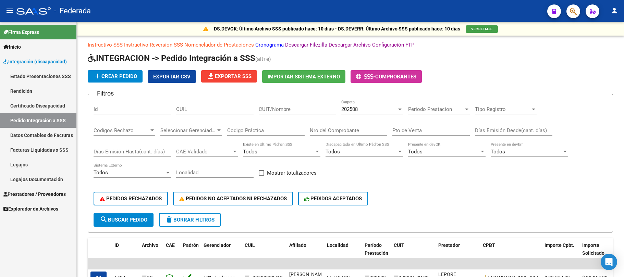 This screenshot has height=277, width=624. What do you see at coordinates (172, 76) in the screenshot?
I see `button: Exportar CSV` at bounding box center [172, 76].